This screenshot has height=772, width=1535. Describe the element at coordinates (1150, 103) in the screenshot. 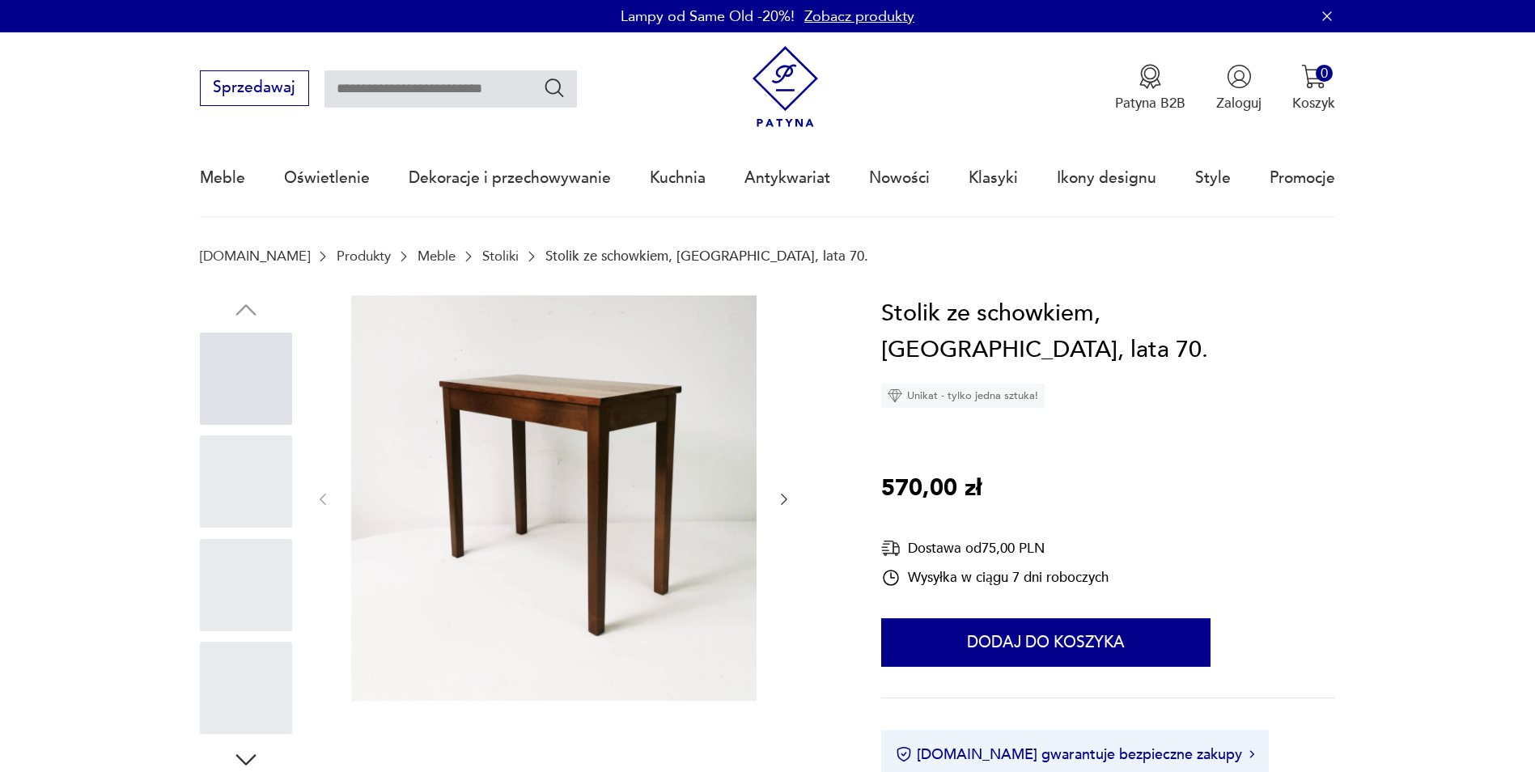

I see `p: Patyna B2B` at that location.